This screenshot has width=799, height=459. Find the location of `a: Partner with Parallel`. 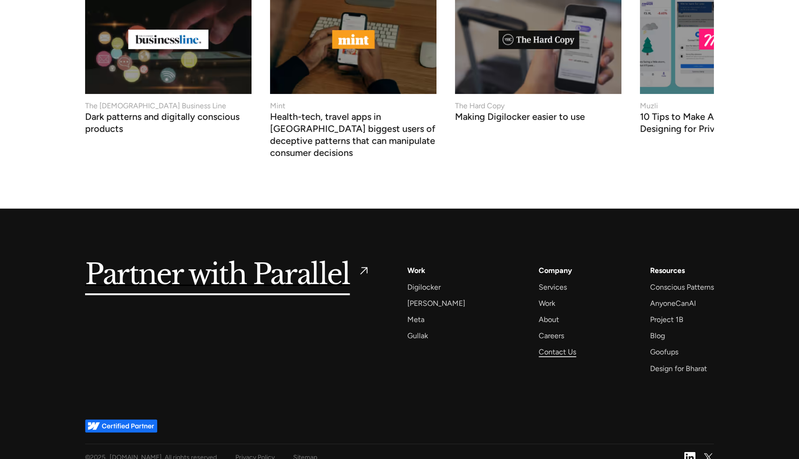

a: Partner with Parallel is located at coordinates (228, 275).